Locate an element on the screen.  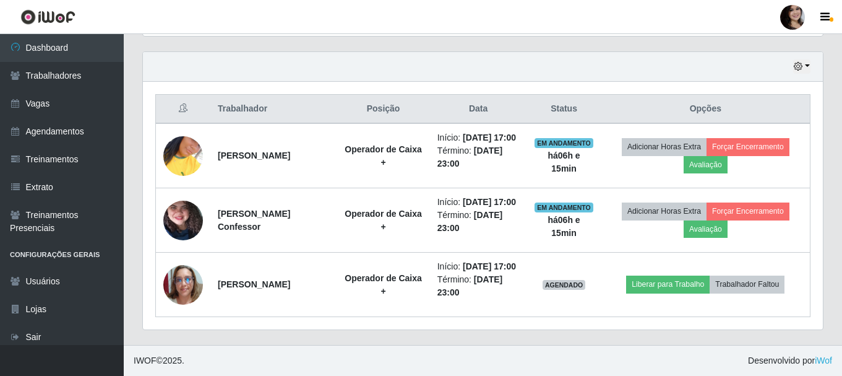
span: Desenvolvido por is located at coordinates (790, 360).